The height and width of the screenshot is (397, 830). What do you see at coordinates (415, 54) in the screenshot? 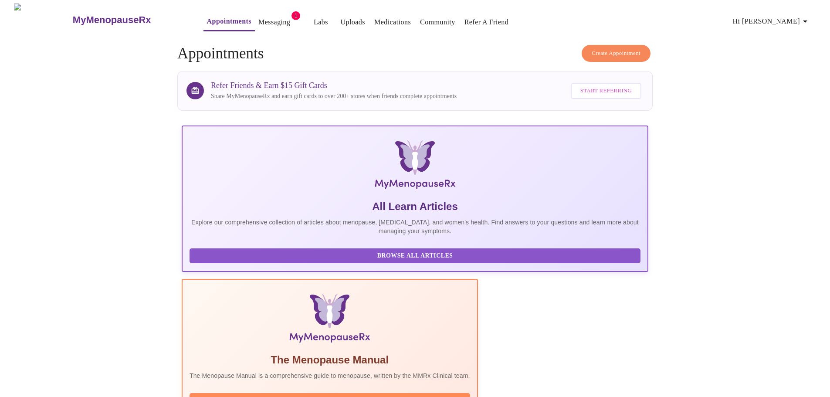
I see `h4: Appointments` at bounding box center [415, 54].